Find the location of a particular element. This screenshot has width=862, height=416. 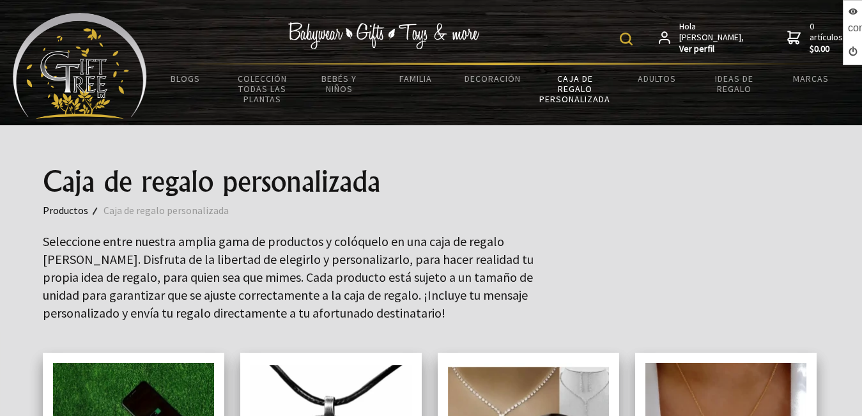

a: Bebés y niños is located at coordinates (339, 84).